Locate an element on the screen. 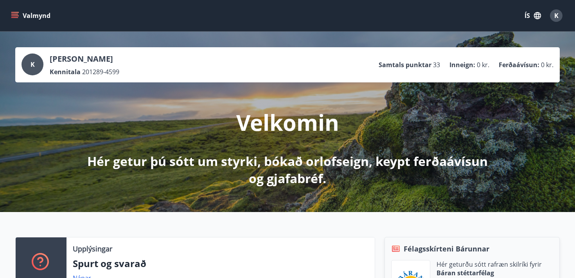 The width and height of the screenshot is (575, 278). button: ÍS is located at coordinates (532, 16).